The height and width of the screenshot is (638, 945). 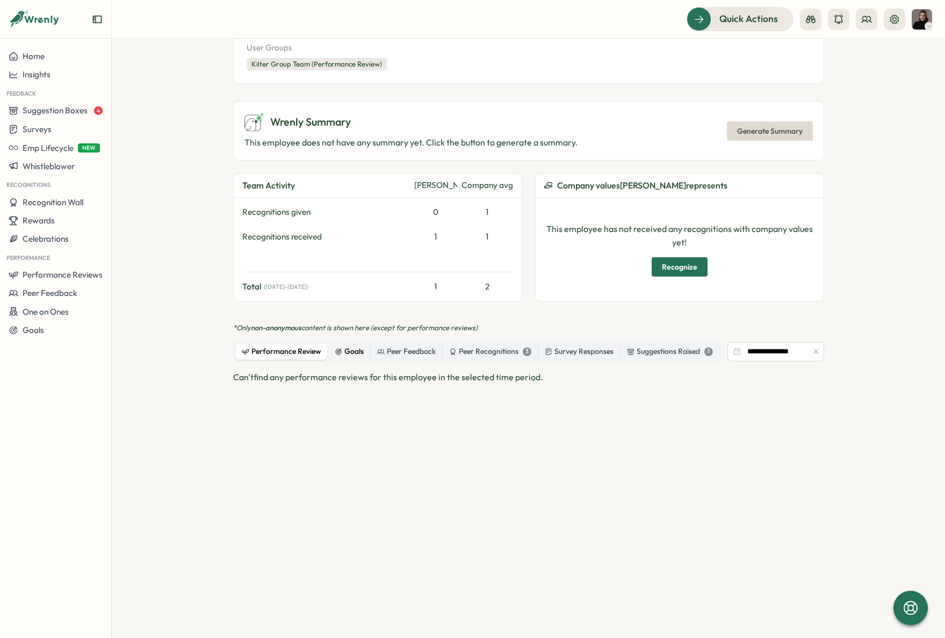 What do you see at coordinates (349, 352) in the screenshot?
I see `div: Goals` at bounding box center [349, 352].